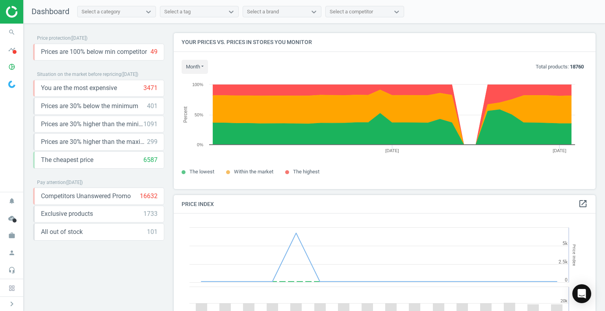 Image resolution: width=605 pixels, height=311 pixels. What do you see at coordinates (92, 124) in the screenshot?
I see `span: Prices are 30% higher than the minimum` at bounding box center [92, 124].